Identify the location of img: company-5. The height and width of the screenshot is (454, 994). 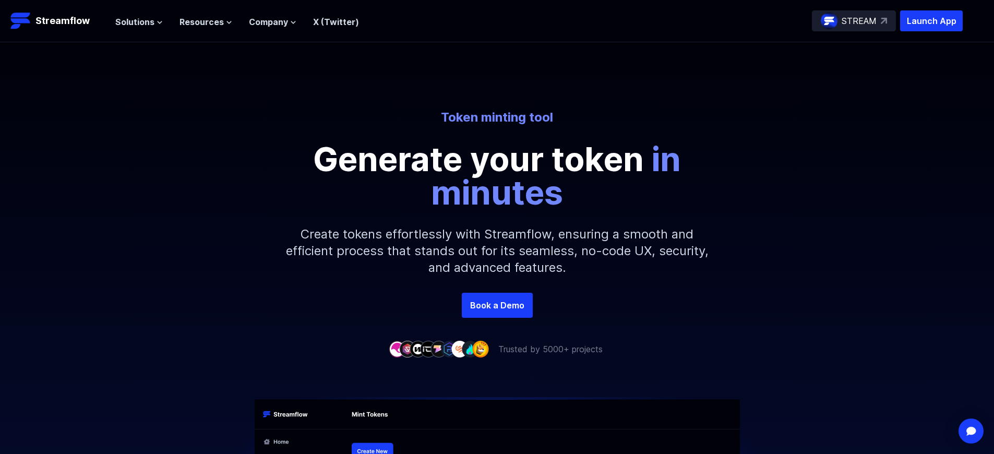
(439, 349).